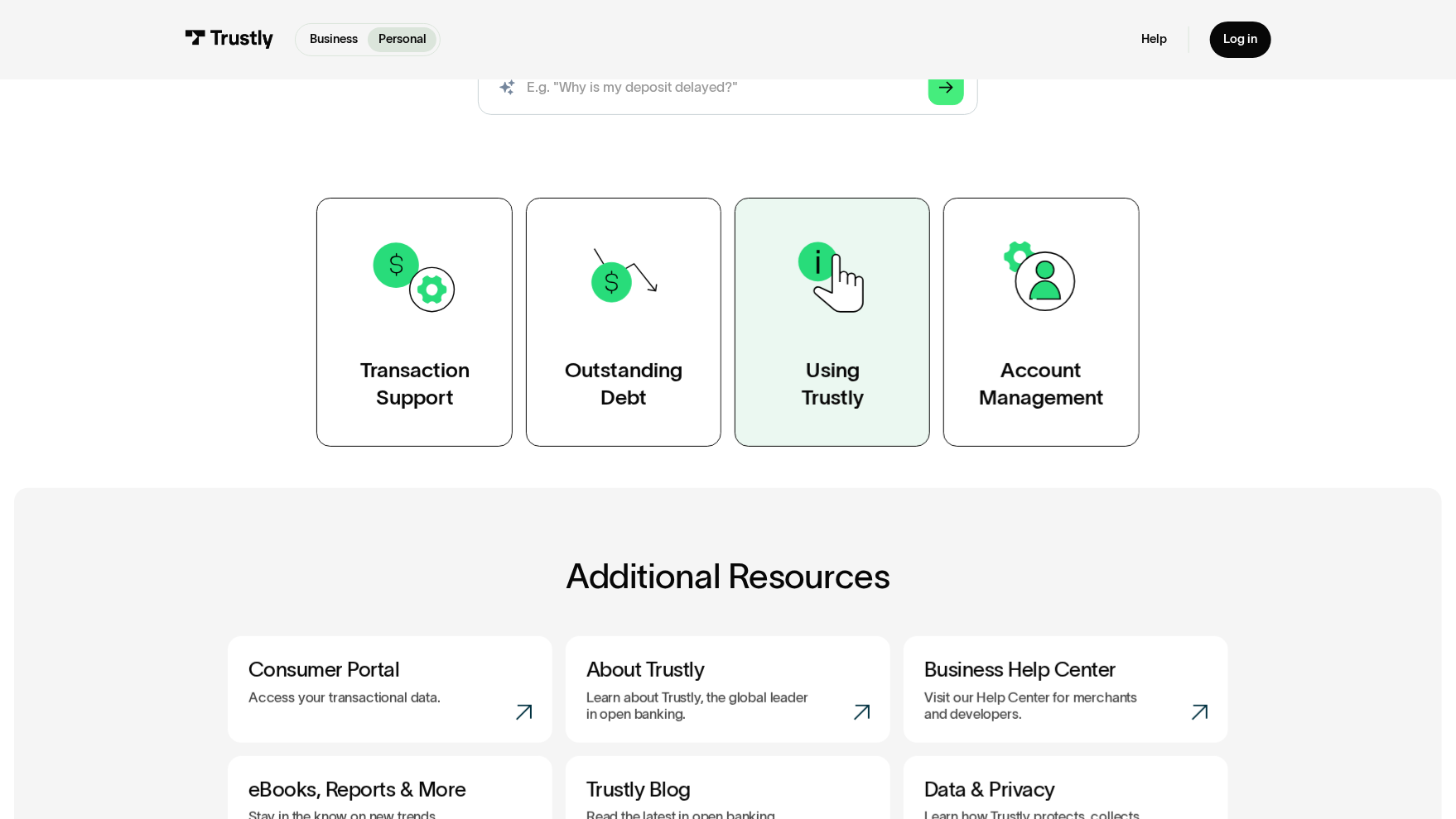 Image resolution: width=1456 pixels, height=819 pixels. What do you see at coordinates (1041, 384) in the screenshot?
I see `div: Account Management` at bounding box center [1041, 384].